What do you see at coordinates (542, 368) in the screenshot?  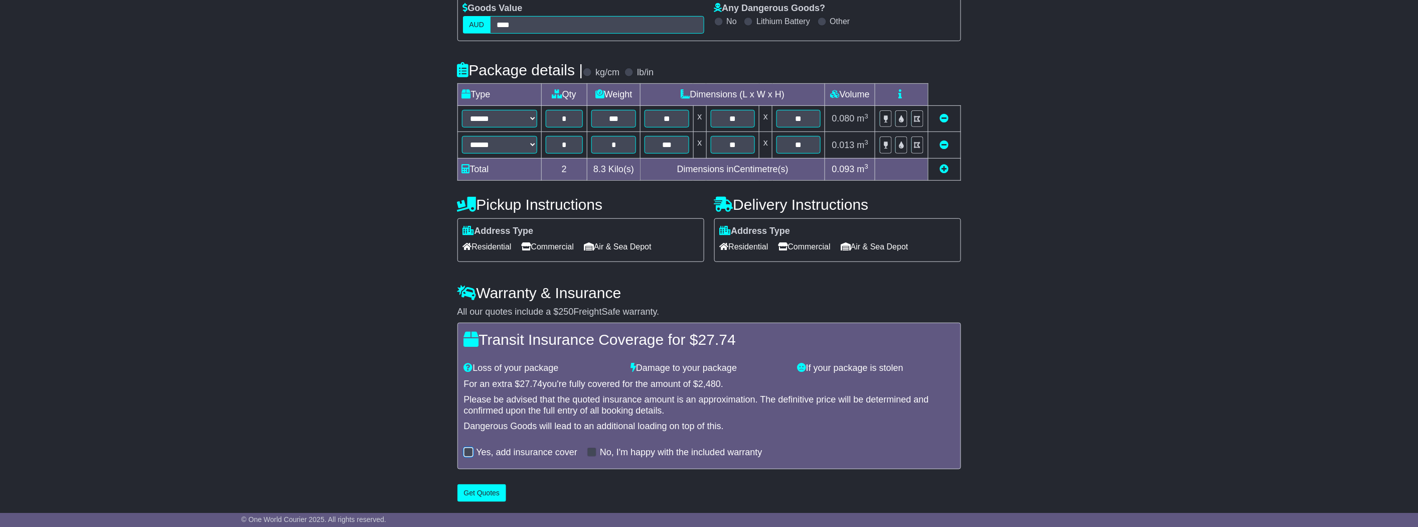 I see `div: Loss of your package` at bounding box center [542, 368].